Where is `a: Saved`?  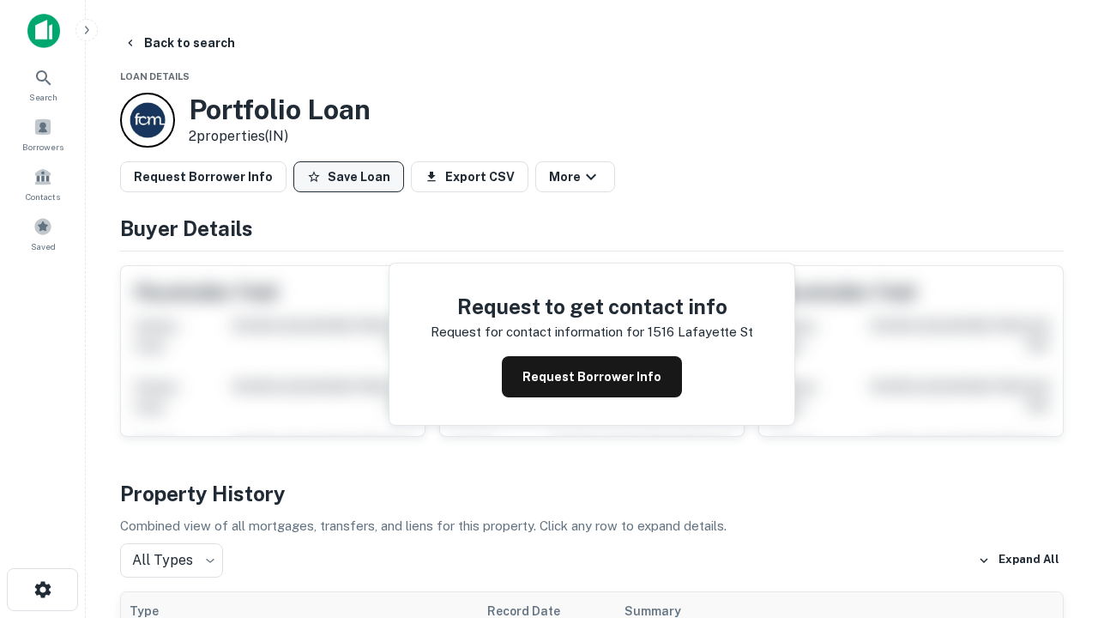 a: Saved is located at coordinates (43, 233).